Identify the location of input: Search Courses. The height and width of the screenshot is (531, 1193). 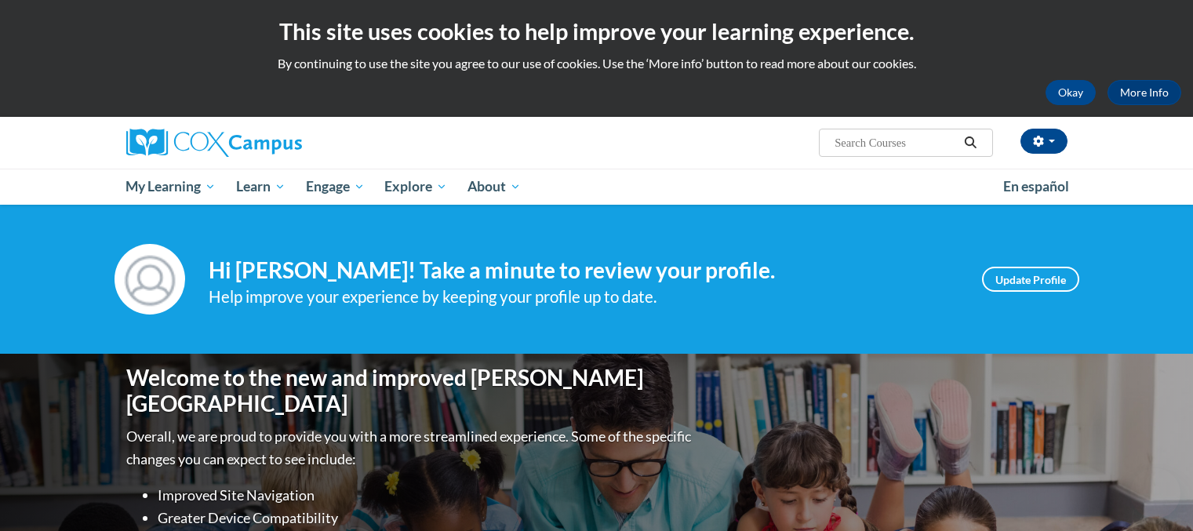
(896, 143).